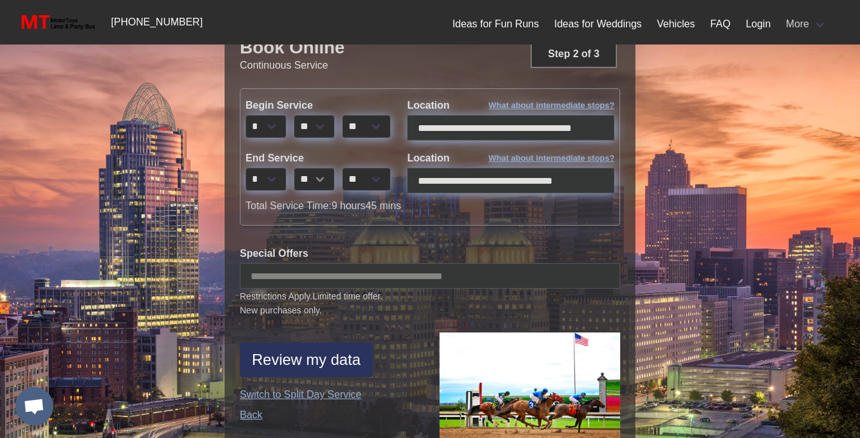 Image resolution: width=860 pixels, height=438 pixels. What do you see at coordinates (317, 158) in the screenshot?
I see `label: End Service` at bounding box center [317, 158].